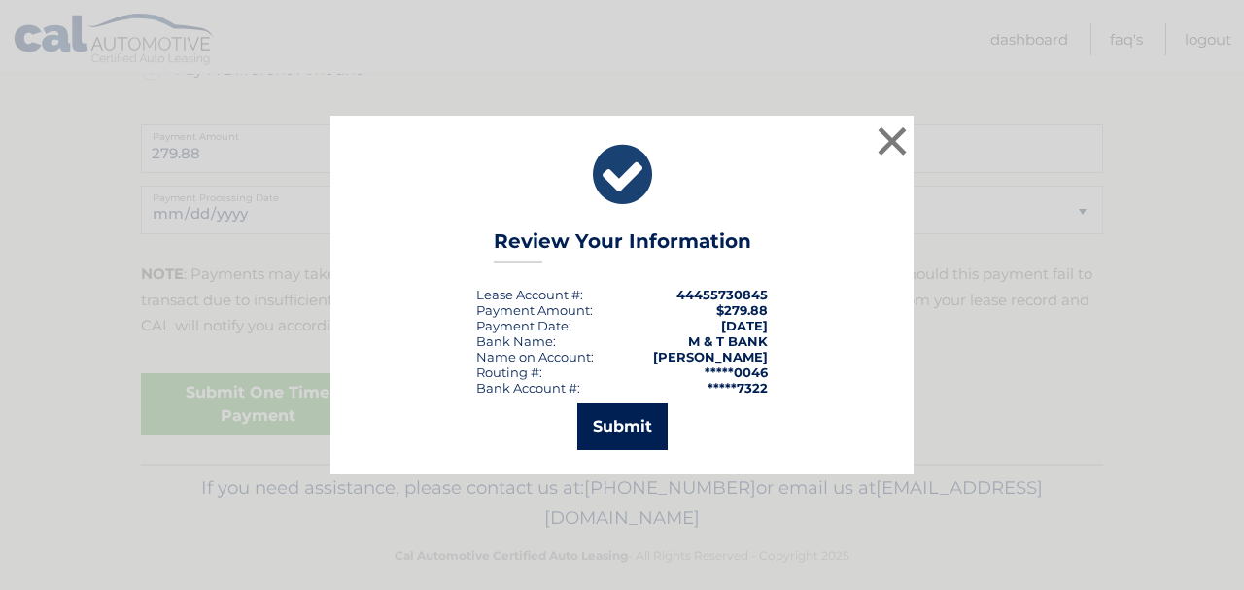 This screenshot has width=1244, height=590. Describe the element at coordinates (742, 310) in the screenshot. I see `span: $279.88` at that location.